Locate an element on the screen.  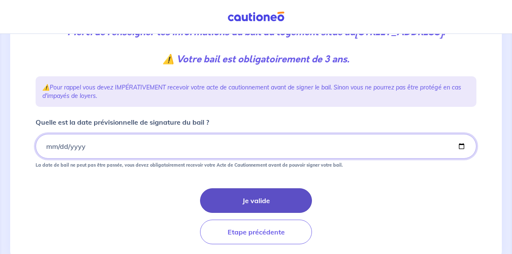
img: Cautioneo is located at coordinates (256, 17).